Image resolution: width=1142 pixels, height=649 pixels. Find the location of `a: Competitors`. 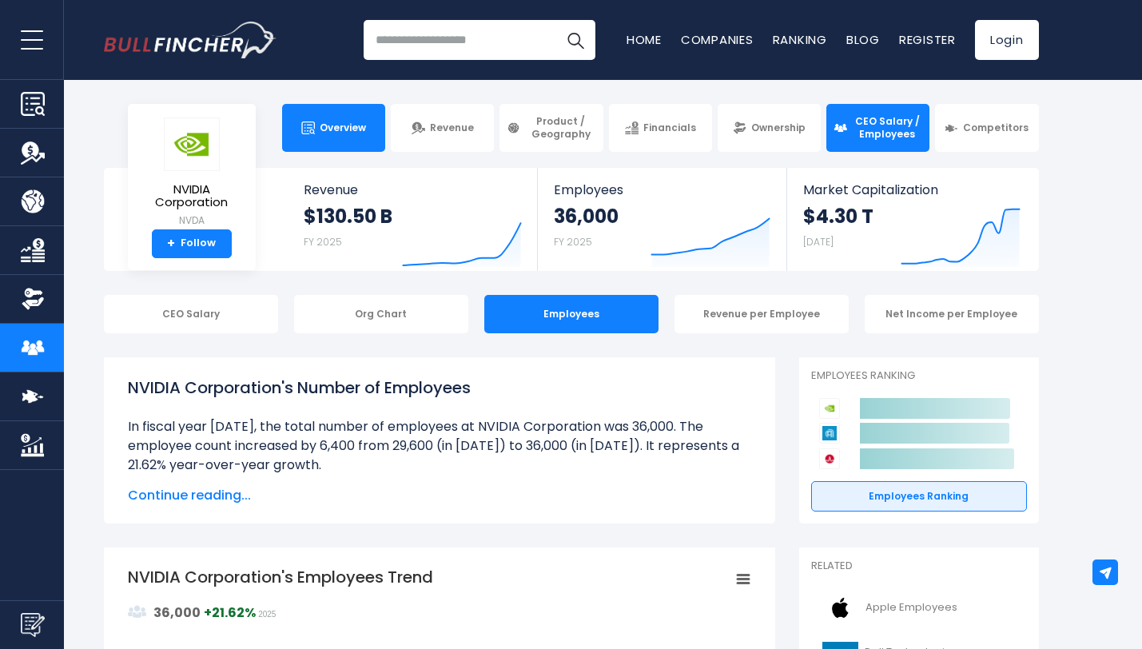

a: Competitors is located at coordinates (986, 128).